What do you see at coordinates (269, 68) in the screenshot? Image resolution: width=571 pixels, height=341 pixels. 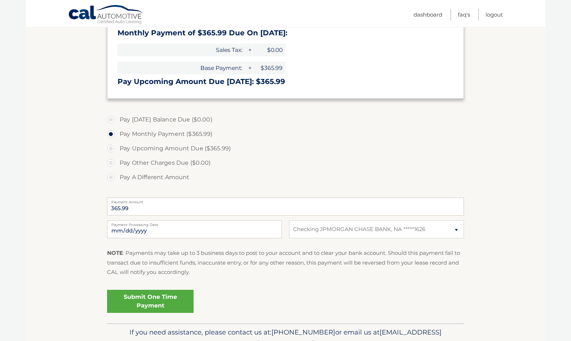 I see `span: $365.99` at bounding box center [269, 68].